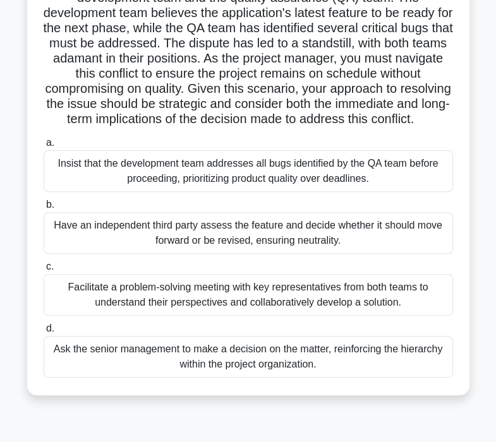 This screenshot has height=442, width=496. Describe the element at coordinates (248, 171) in the screenshot. I see `div: Insist that the development team addresses all bugs identified by the QA team before proceeding, ...` at that location.